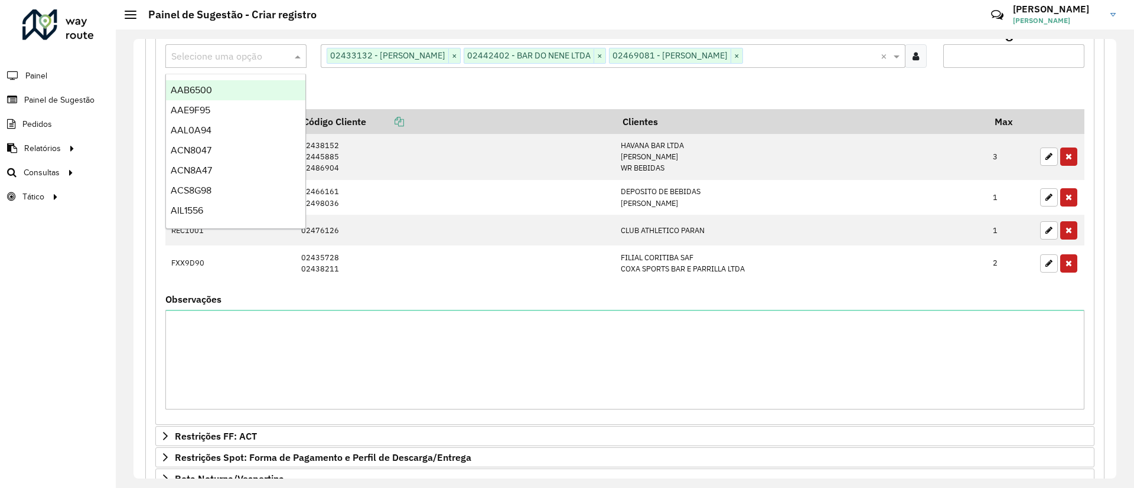  I want to click on td: 02438152 02445885 02486904, so click(455, 157).